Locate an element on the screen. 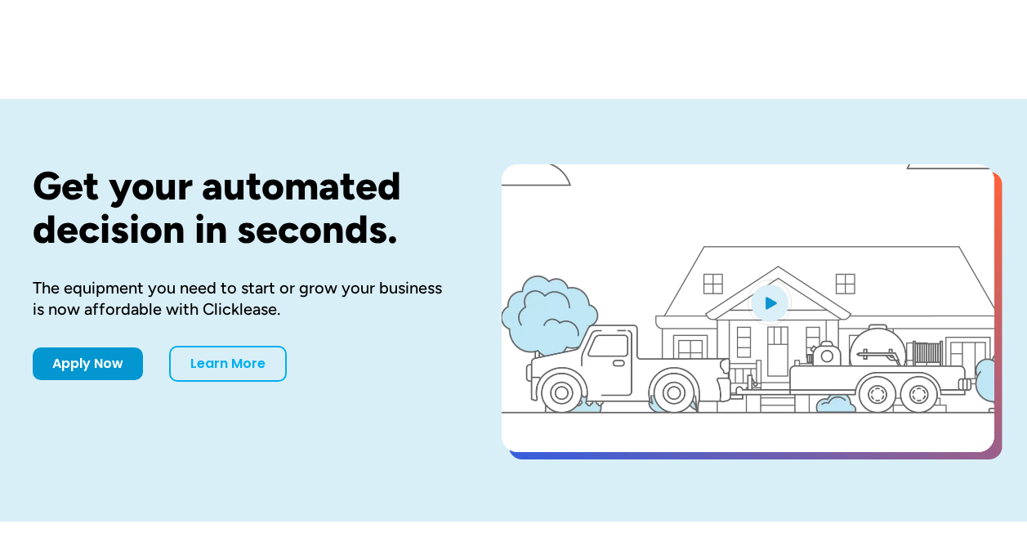  h1: Get your automated decision in seconds. is located at coordinates (241, 207).